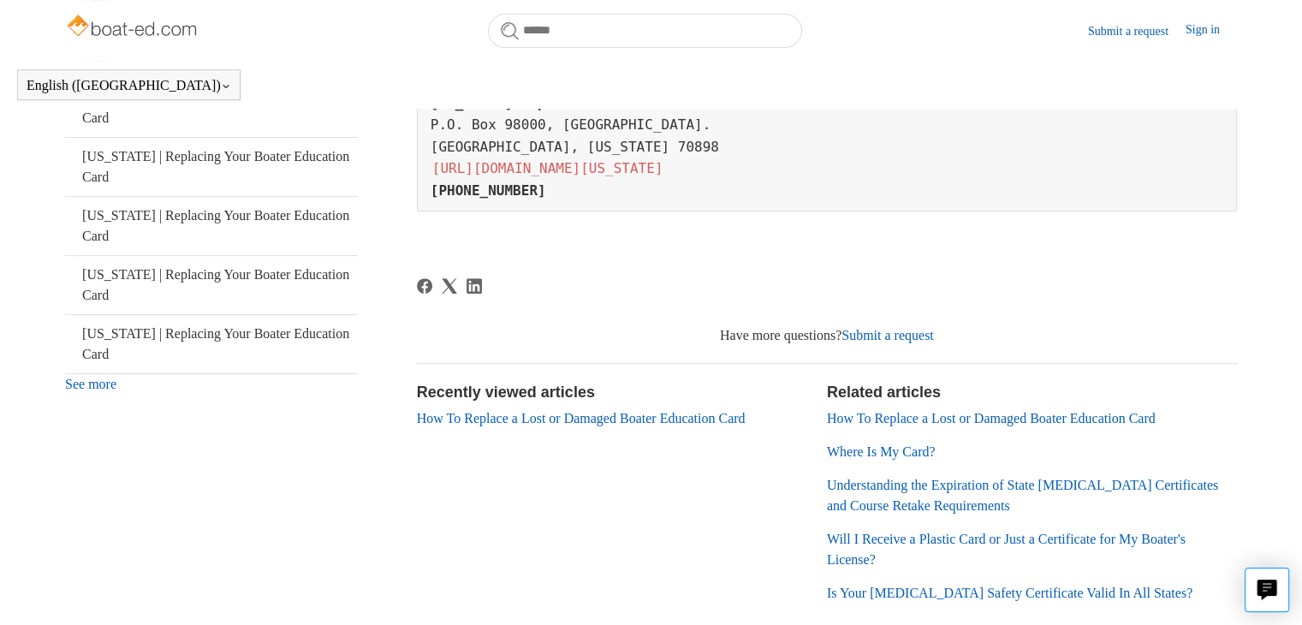 The image size is (1302, 625). Describe the element at coordinates (91, 383) in the screenshot. I see `a: See more` at that location.